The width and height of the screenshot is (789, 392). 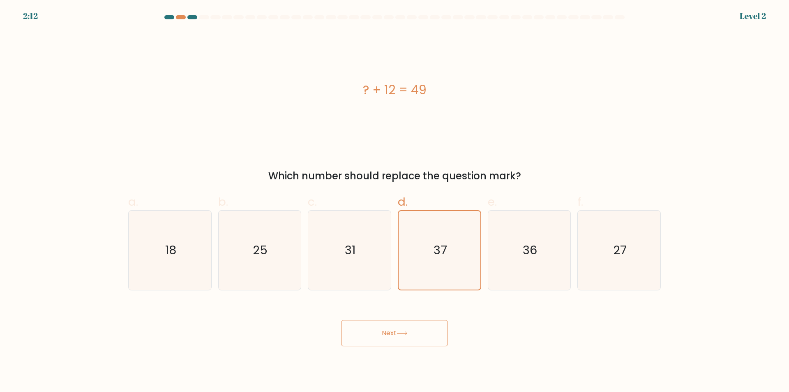 What do you see at coordinates (261, 250) in the screenshot?
I see `text: 25` at bounding box center [261, 250].